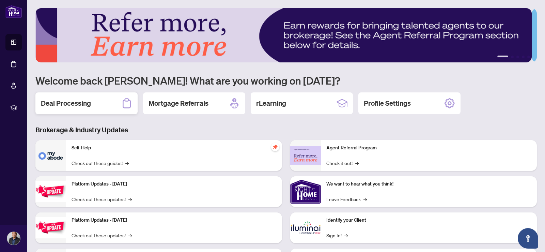  What do you see at coordinates (305, 227) in the screenshot?
I see `img: Identify your Client` at bounding box center [305, 227].